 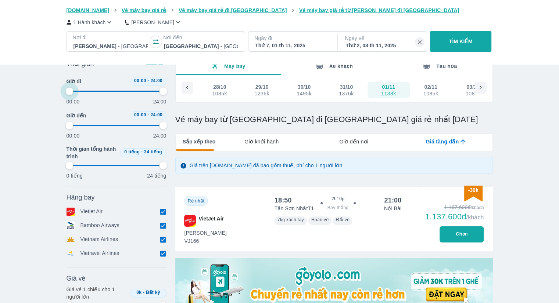 I want to click on span: 2h10p, so click(x=338, y=199).